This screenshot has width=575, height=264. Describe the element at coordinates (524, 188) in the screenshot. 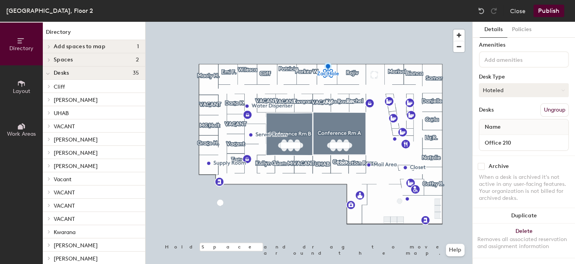

I see `div: When a desk is archived it's not active in any user-facing features. Your organization is not bil...` at that location.